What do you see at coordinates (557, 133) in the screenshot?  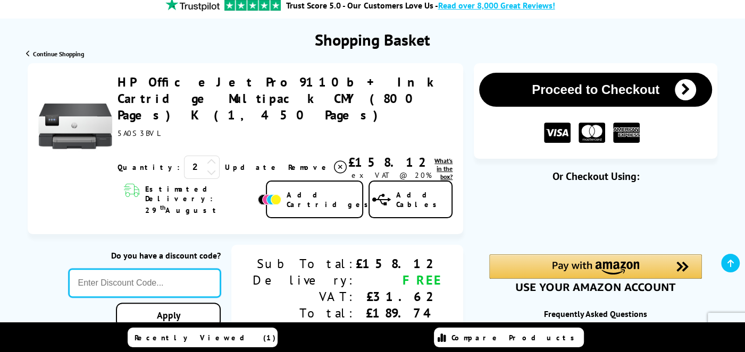 I see `img: VISA` at bounding box center [557, 133].